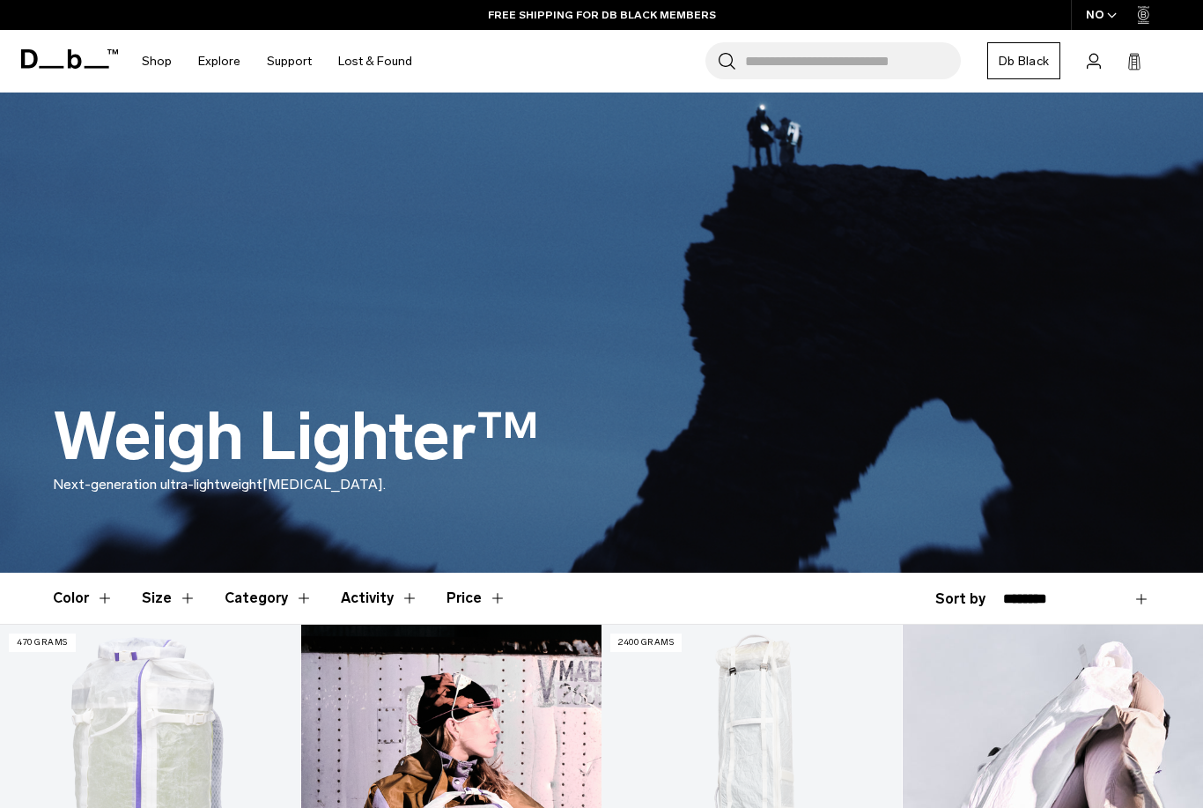  Describe the element at coordinates (1023, 61) in the screenshot. I see `a: Db Black` at that location.